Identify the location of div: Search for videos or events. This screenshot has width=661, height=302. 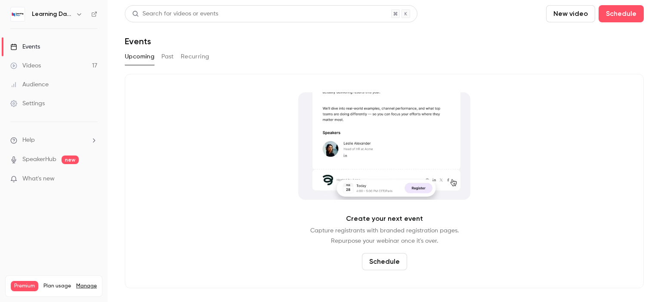
(175, 14).